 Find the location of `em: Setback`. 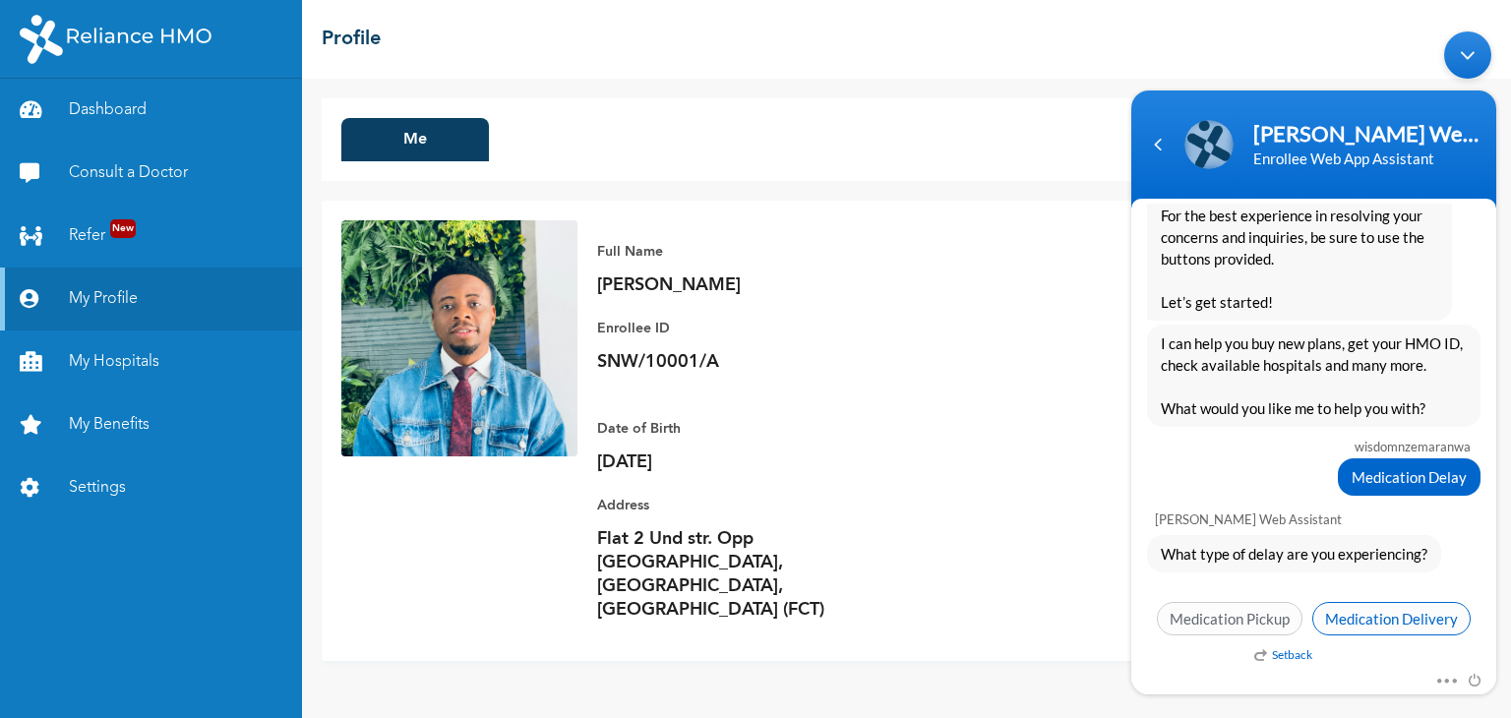

em: Setback is located at coordinates (161, 633).